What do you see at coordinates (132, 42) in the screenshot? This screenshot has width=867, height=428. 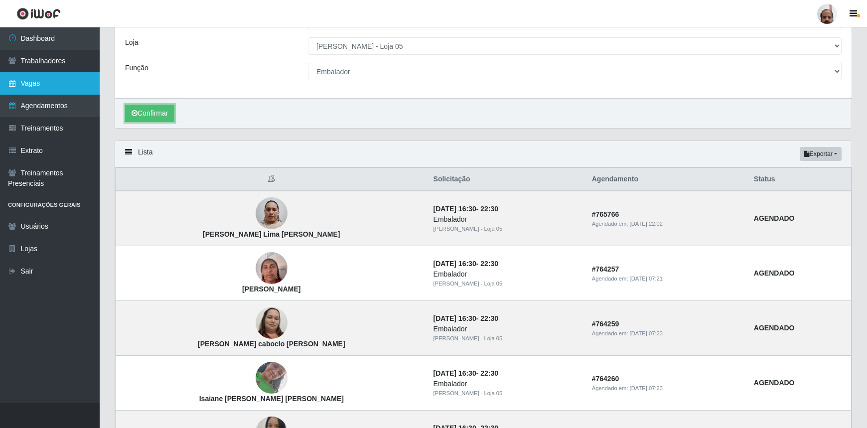 I see `label: Loja` at bounding box center [132, 42].